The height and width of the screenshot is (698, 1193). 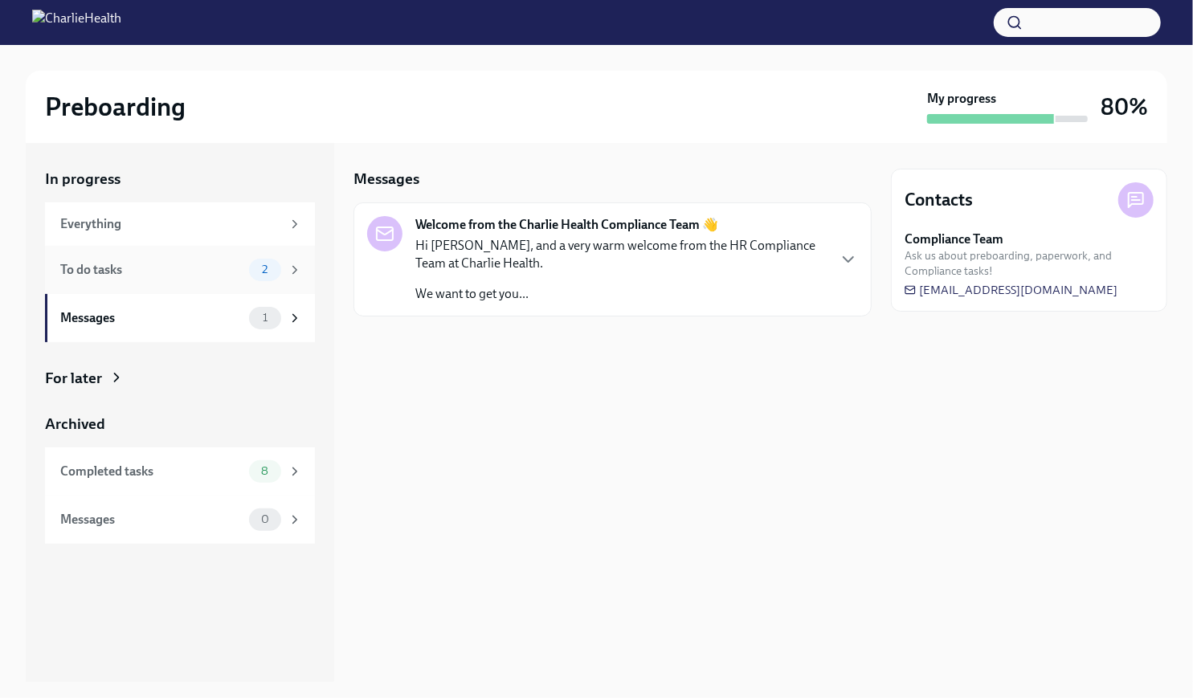 I want to click on a: For later, so click(x=180, y=378).